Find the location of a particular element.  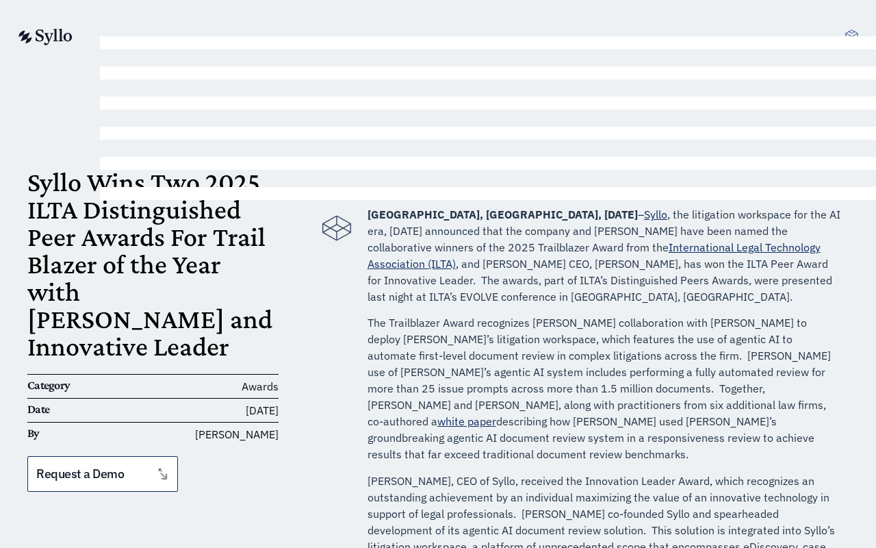

h6: By is located at coordinates (69, 433).